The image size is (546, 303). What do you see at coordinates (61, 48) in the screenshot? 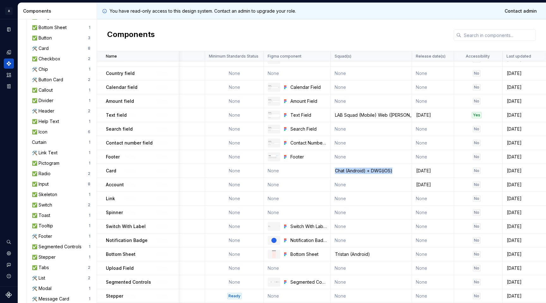
I see `a: 🛠️ Card8` at bounding box center [61, 48].